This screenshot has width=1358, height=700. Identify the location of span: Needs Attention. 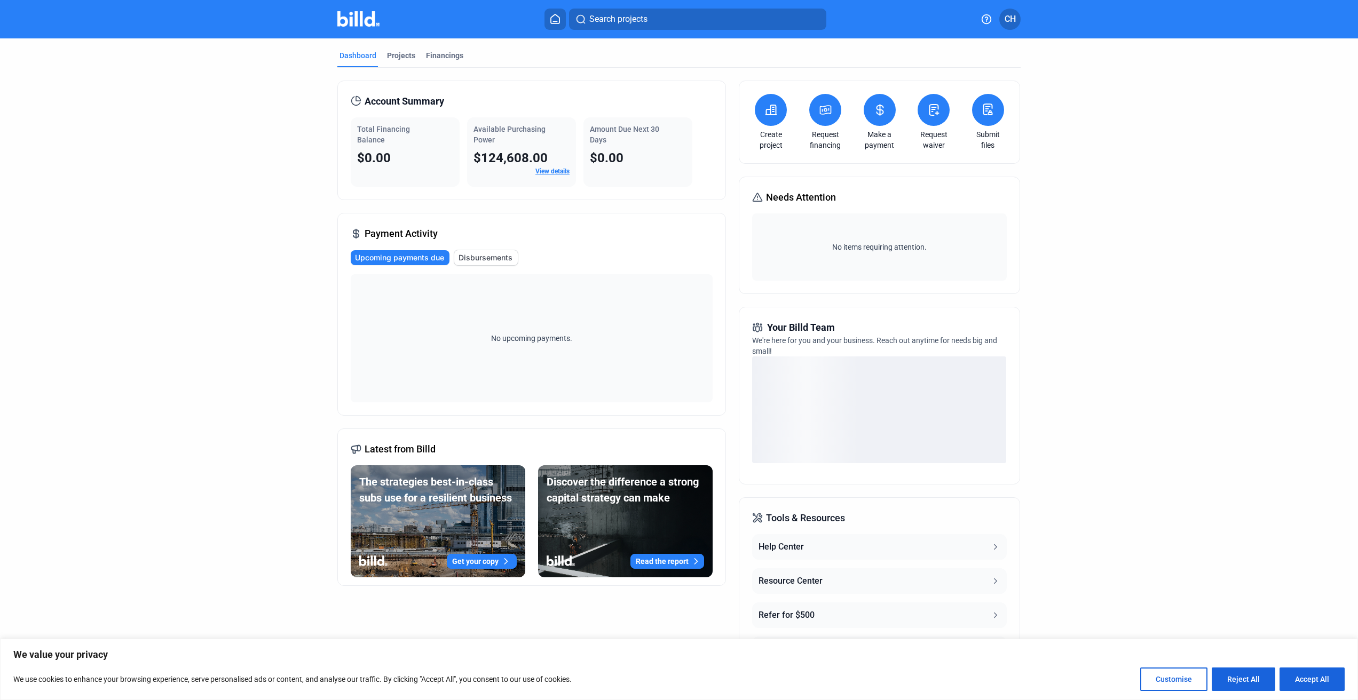
(800, 197).